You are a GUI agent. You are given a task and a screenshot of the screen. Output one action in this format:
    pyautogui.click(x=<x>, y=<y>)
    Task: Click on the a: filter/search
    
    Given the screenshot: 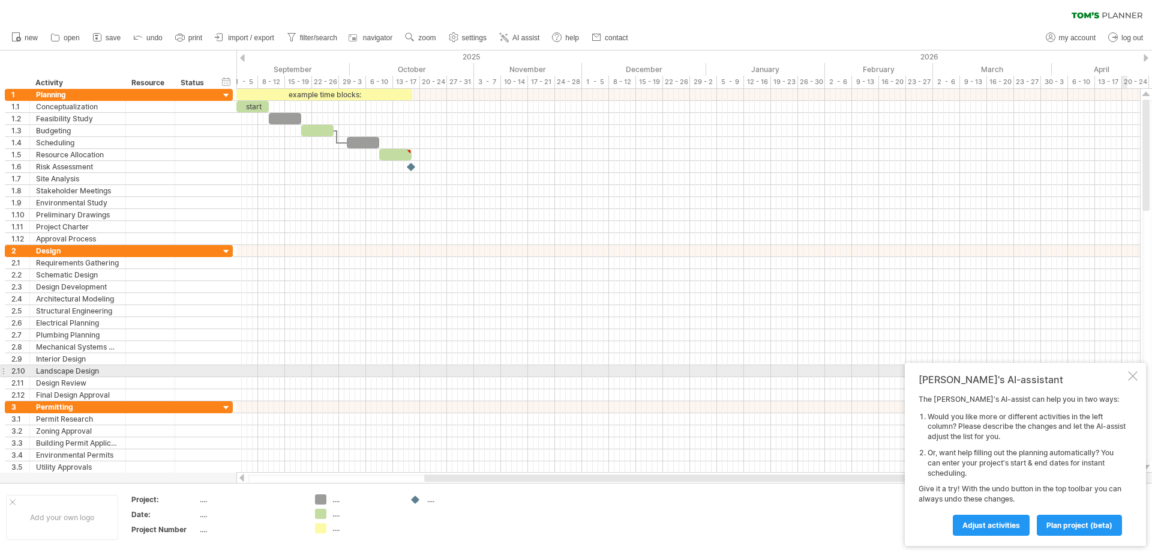 What is the action you would take?
    pyautogui.click(x=312, y=38)
    